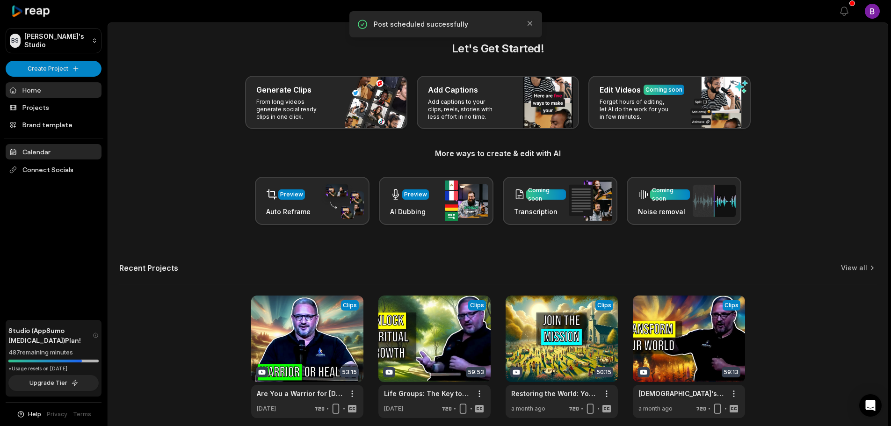 Image resolution: width=891 pixels, height=426 pixels. I want to click on h3: AI Dubbing, so click(409, 211).